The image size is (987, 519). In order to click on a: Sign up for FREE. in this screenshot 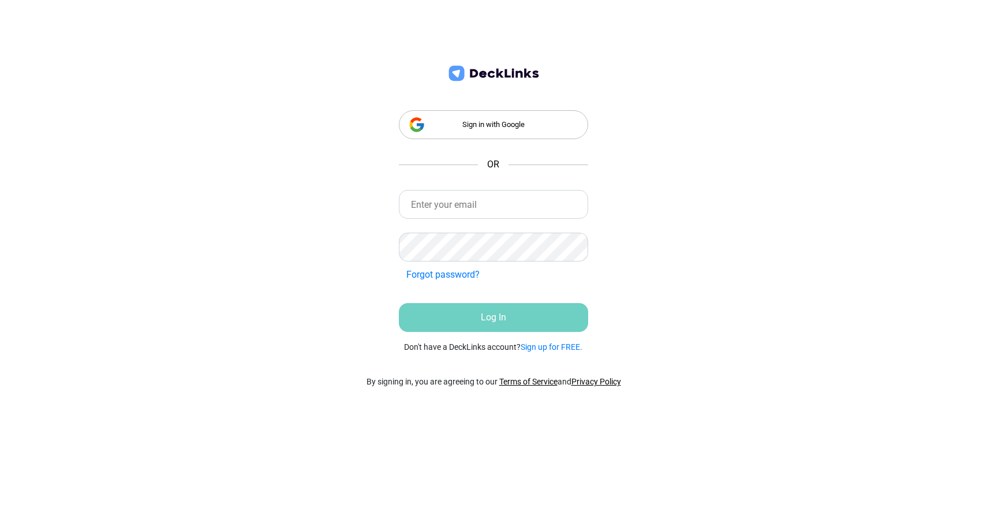, I will do `click(551, 347)`.